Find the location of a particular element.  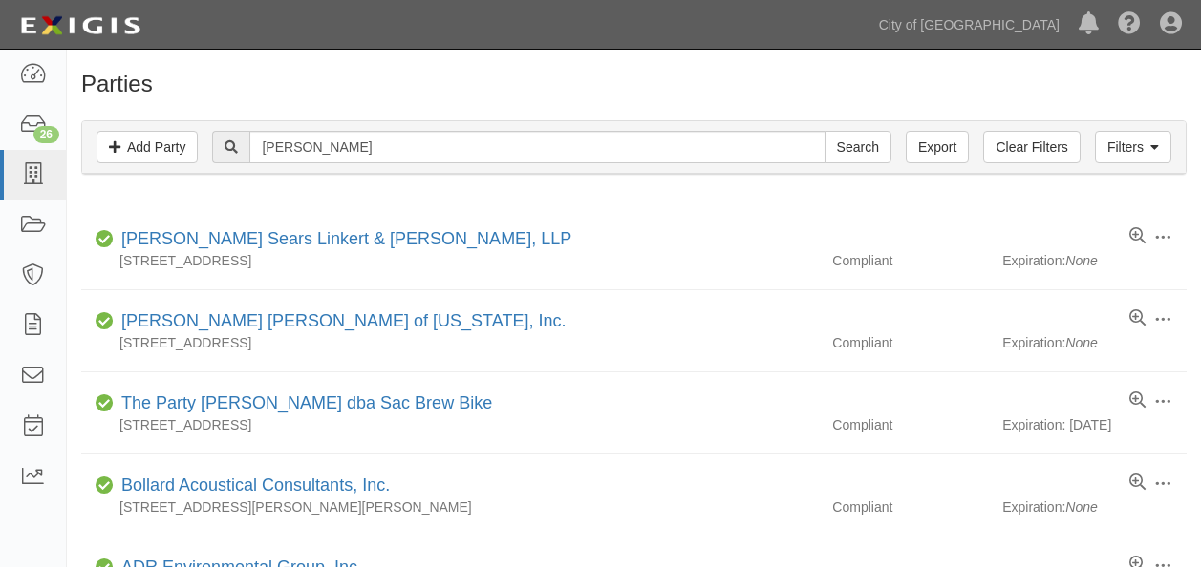

a: Add Party is located at coordinates (147, 147).